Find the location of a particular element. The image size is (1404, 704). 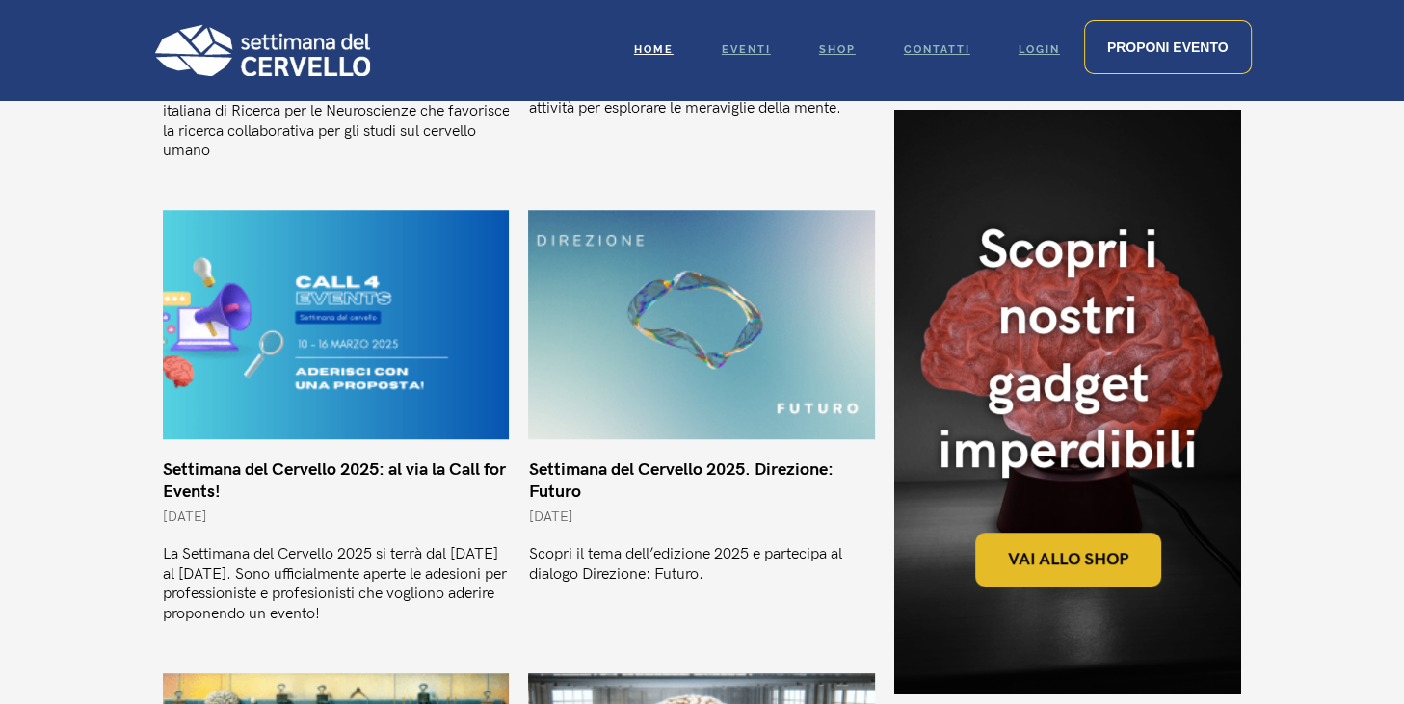

a: Settimana del Cervello 2025. Direzione: Futuro is located at coordinates (680, 481).